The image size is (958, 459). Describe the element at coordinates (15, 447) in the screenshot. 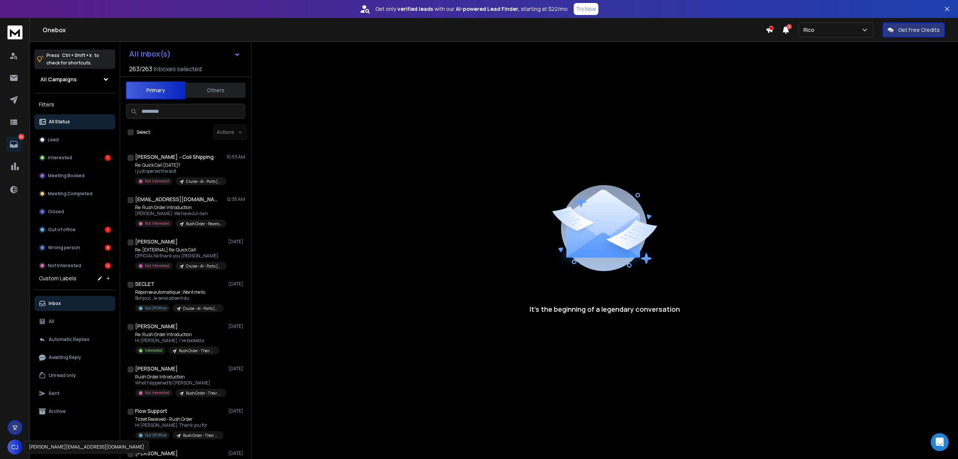

I see `button: CJ` at that location.